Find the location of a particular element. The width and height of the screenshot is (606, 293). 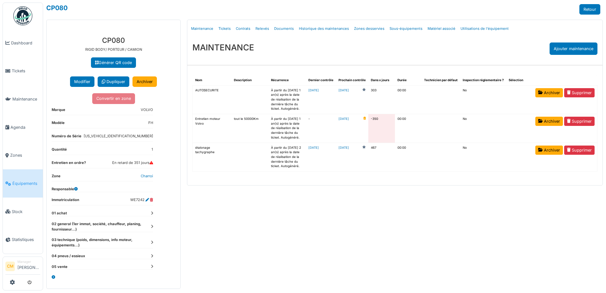

a: CP080 is located at coordinates (57, 8).